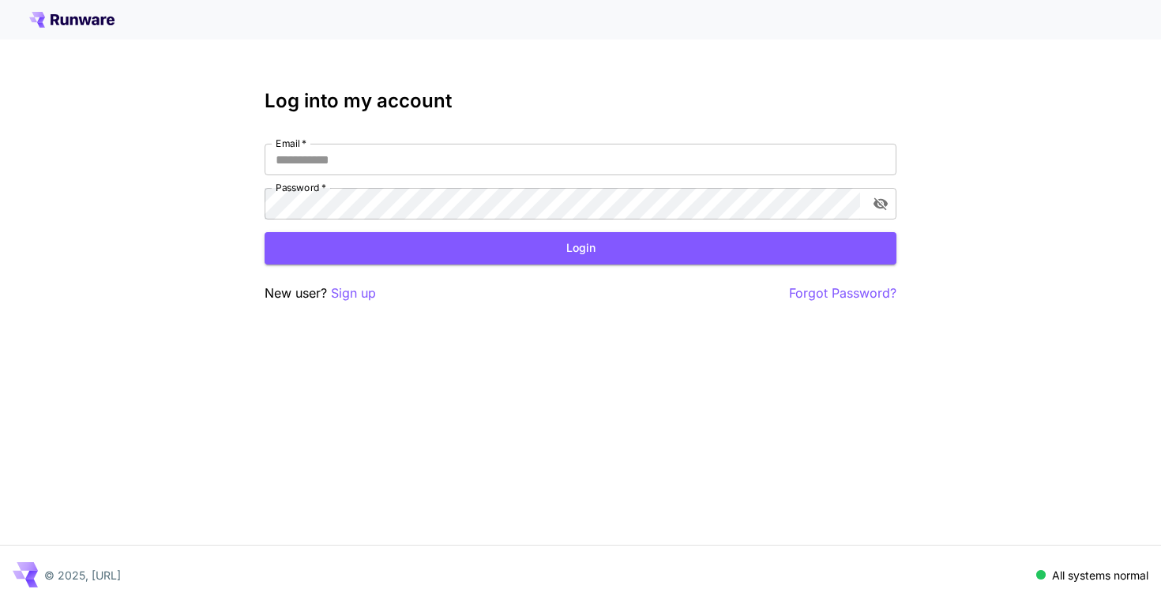 The height and width of the screenshot is (604, 1161). Describe the element at coordinates (880, 204) in the screenshot. I see `button: toggle password visibility` at that location.